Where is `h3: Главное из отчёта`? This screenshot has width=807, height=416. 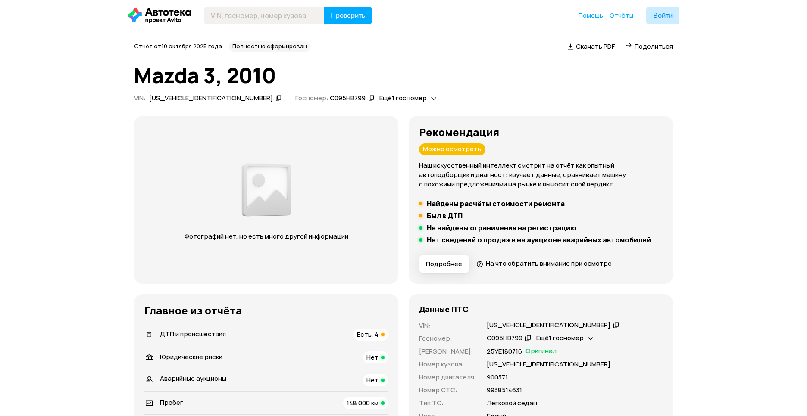
h3: Главное из отчёта is located at coordinates (266, 311).